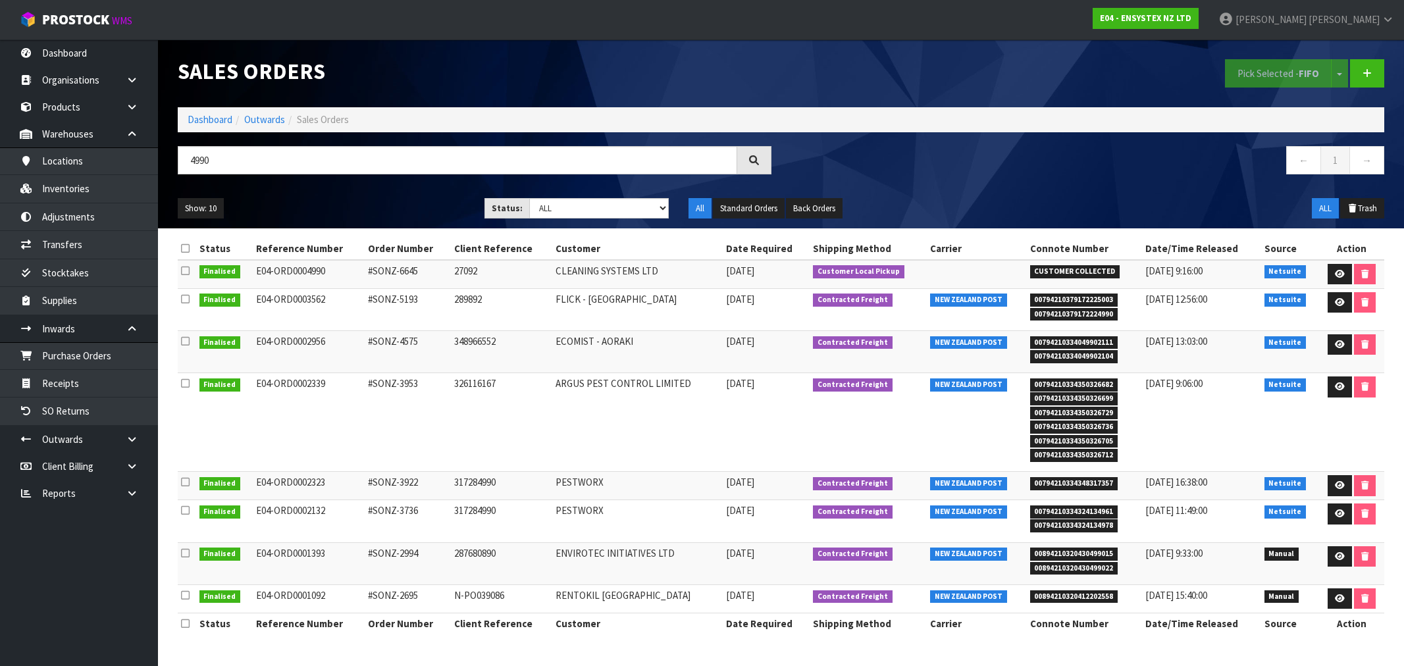 This screenshot has height=666, width=1404. Describe the element at coordinates (309, 352) in the screenshot. I see `td: E04-ORD0002956` at that location.